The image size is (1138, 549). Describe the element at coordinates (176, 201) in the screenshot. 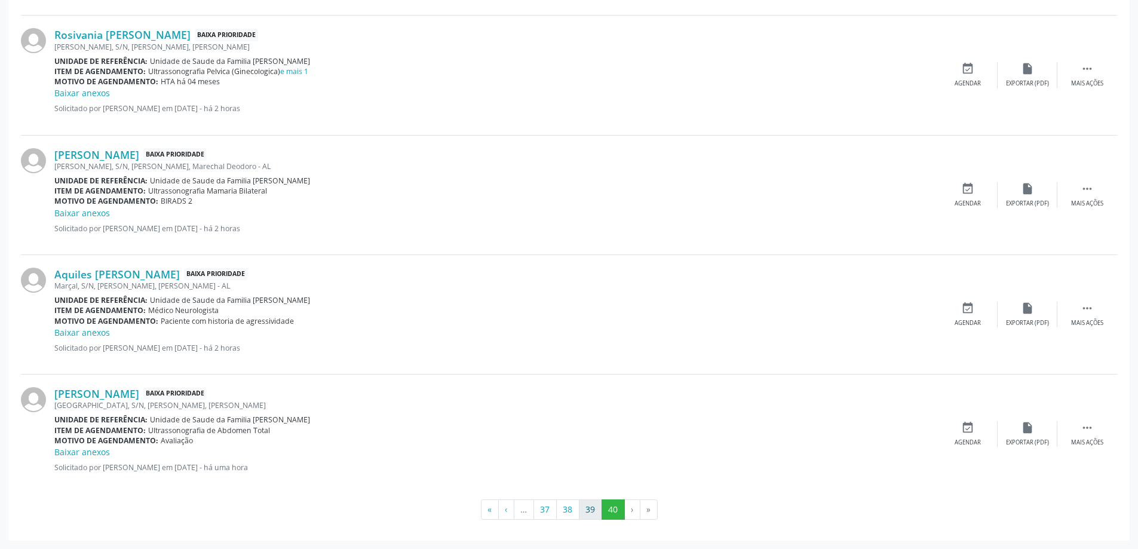

I see `span: BIRADS 2` at that location.